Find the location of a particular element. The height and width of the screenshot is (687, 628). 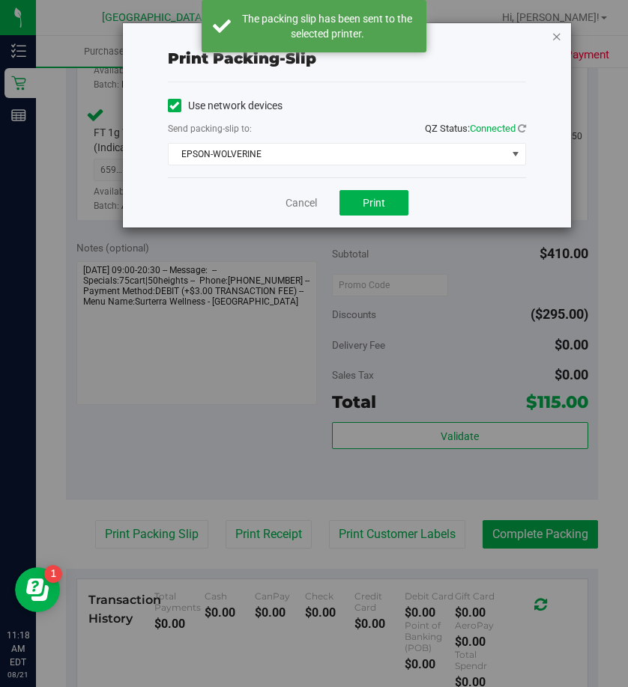

label: Send packing-slip to: is located at coordinates (210, 129).